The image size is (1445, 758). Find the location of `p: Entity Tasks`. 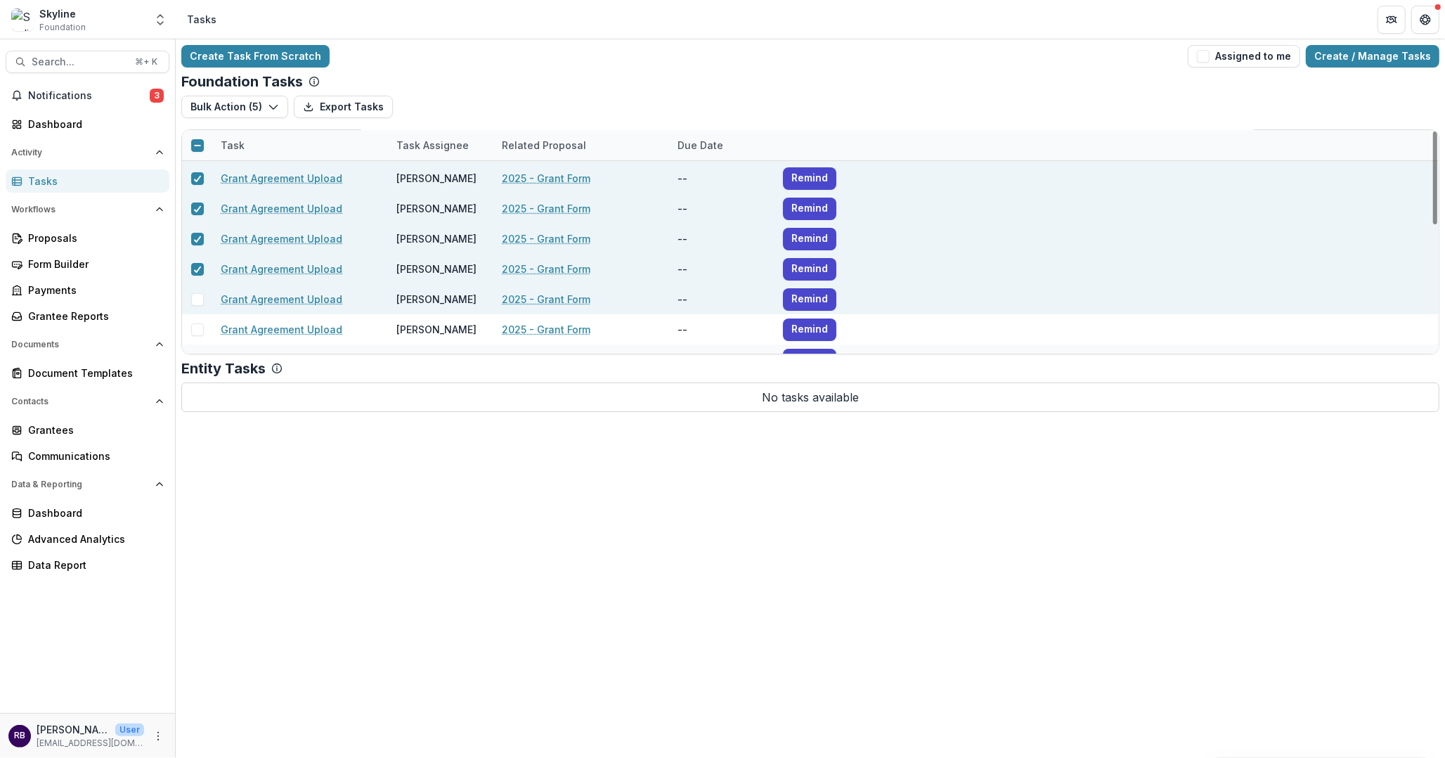

p: Entity Tasks is located at coordinates (223, 368).